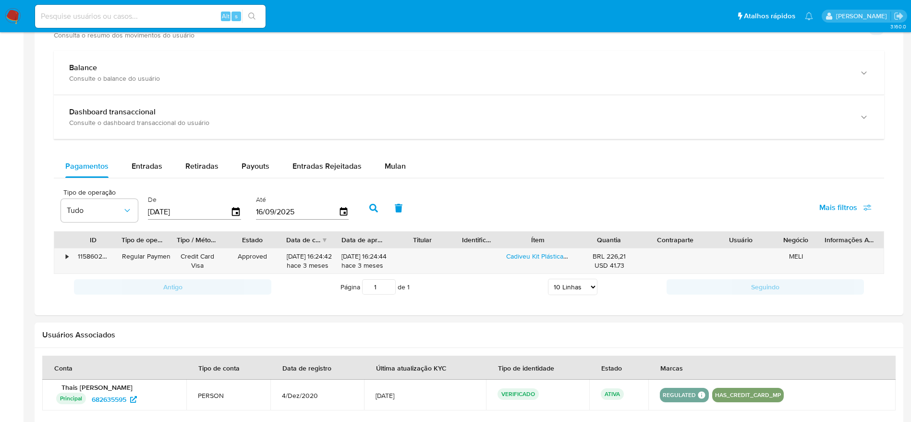 This screenshot has height=422, width=911. What do you see at coordinates (150, 16) in the screenshot?
I see `input: Pesquise usuários ou casos...` at bounding box center [150, 16].